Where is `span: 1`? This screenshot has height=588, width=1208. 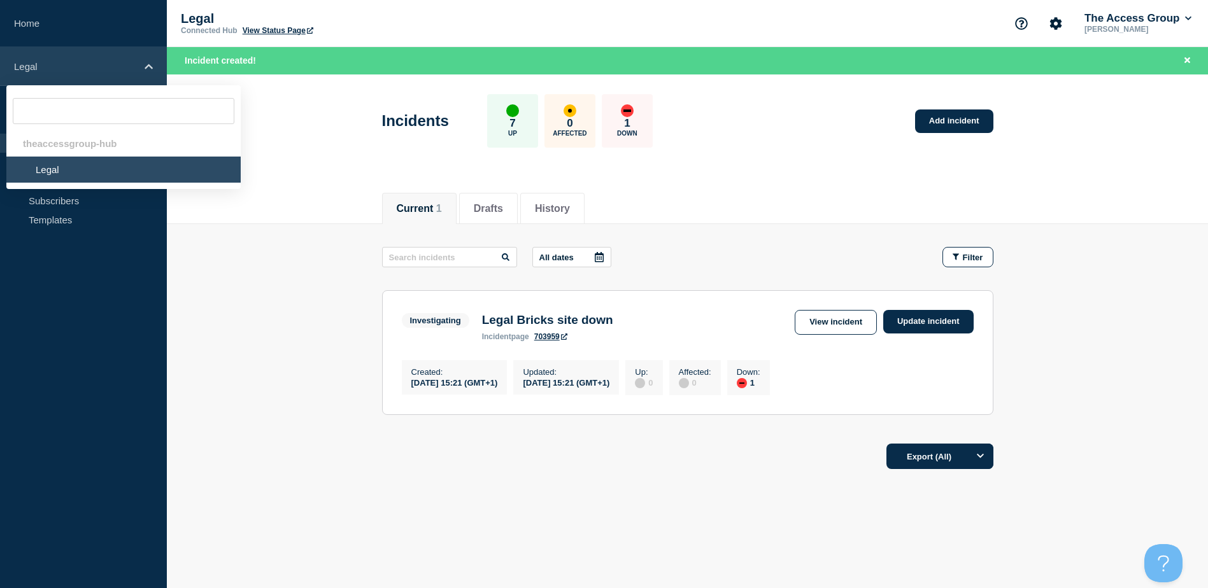
span: 1 is located at coordinates (439, 208).